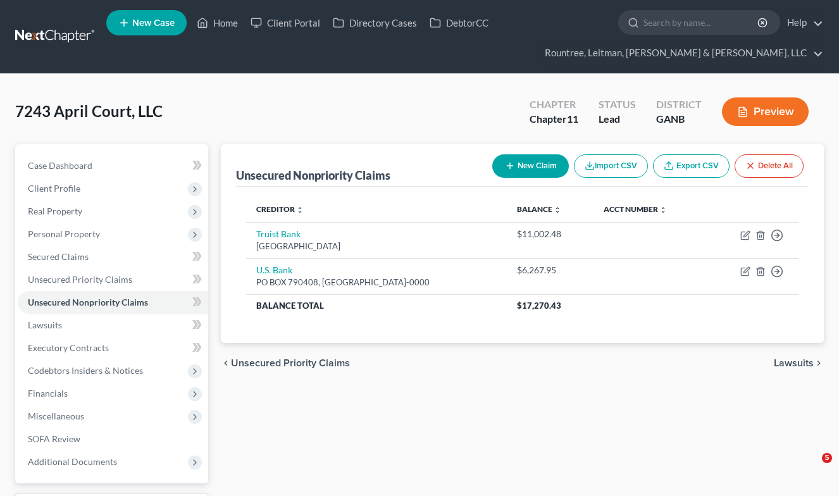 Image resolution: width=839 pixels, height=496 pixels. What do you see at coordinates (285, 23) in the screenshot?
I see `a: Client Portal` at bounding box center [285, 23].